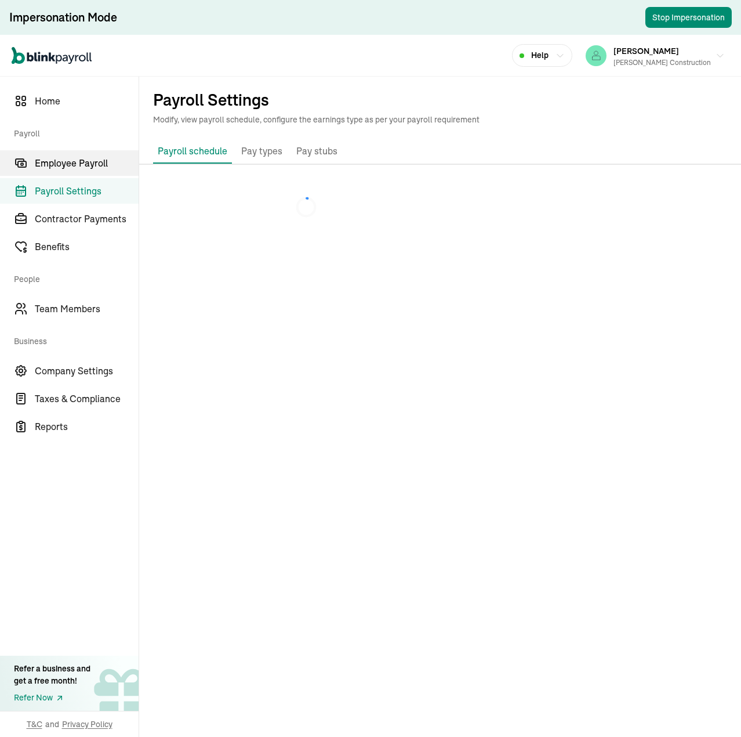 The width and height of the screenshot is (741, 737). What do you see at coordinates (86, 398) in the screenshot?
I see `span: Taxes & Compliance` at bounding box center [86, 398].